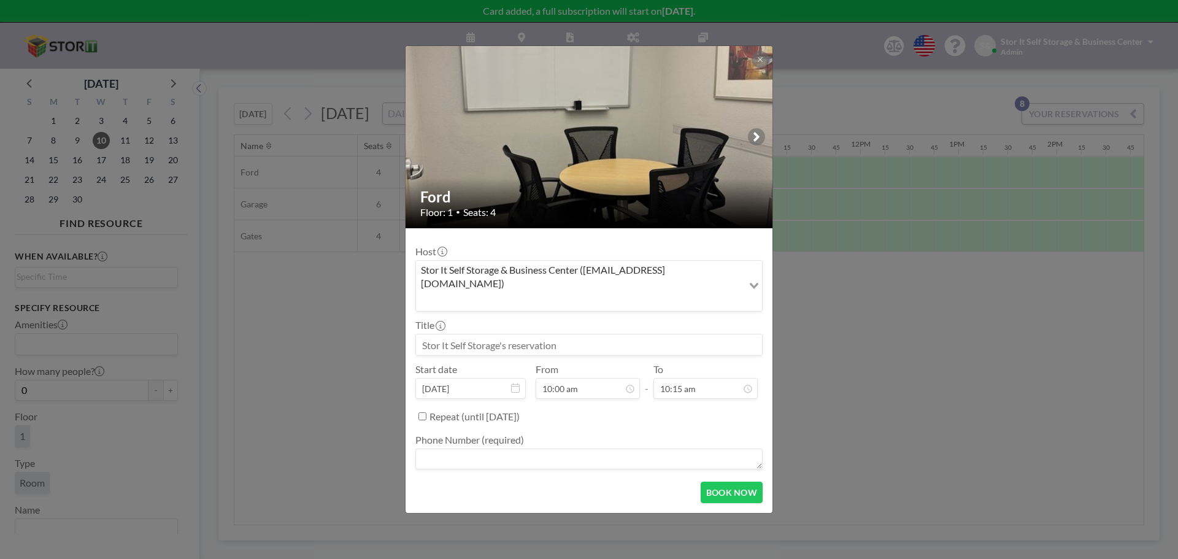  What do you see at coordinates (658, 369) in the screenshot?
I see `label: To` at bounding box center [658, 369].